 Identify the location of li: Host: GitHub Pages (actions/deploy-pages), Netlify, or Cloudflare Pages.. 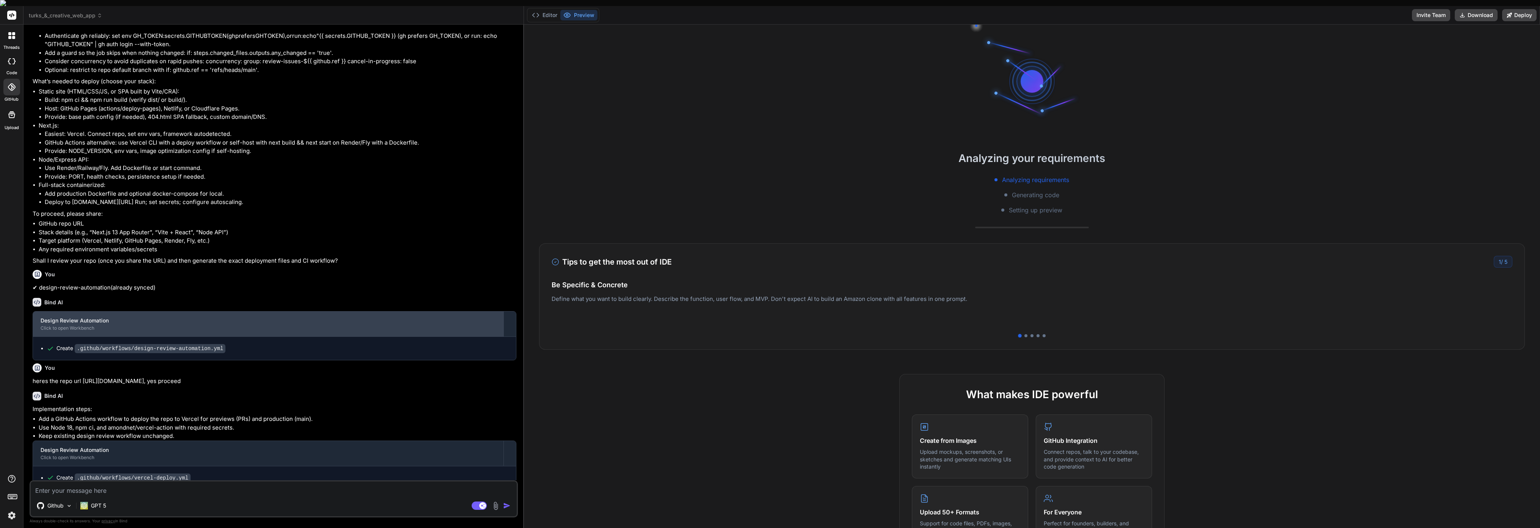
(280, 109).